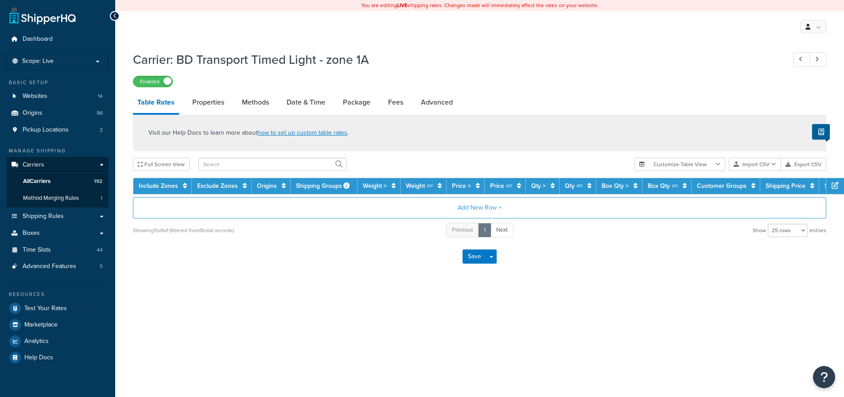  I want to click on a: Price >, so click(461, 186).